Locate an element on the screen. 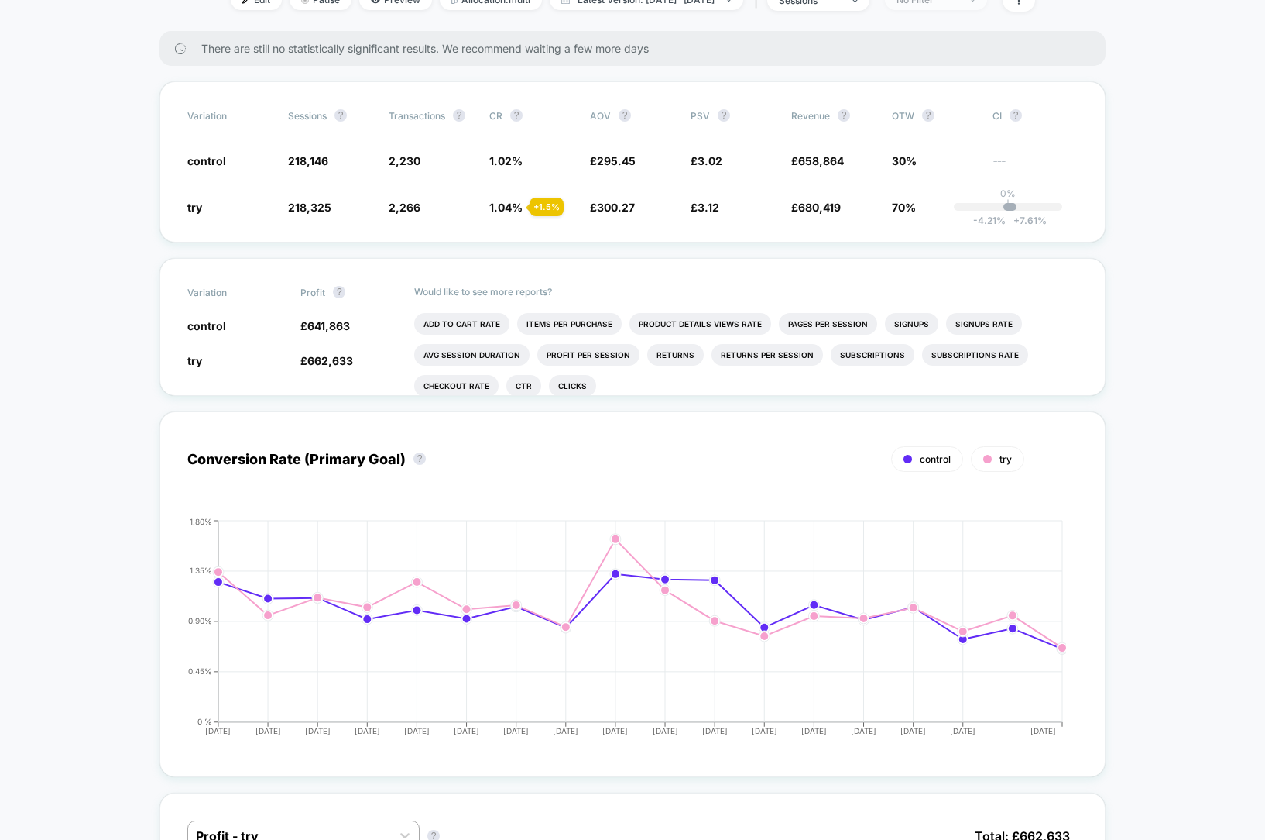  tspan: 0 % is located at coordinates (204, 722).